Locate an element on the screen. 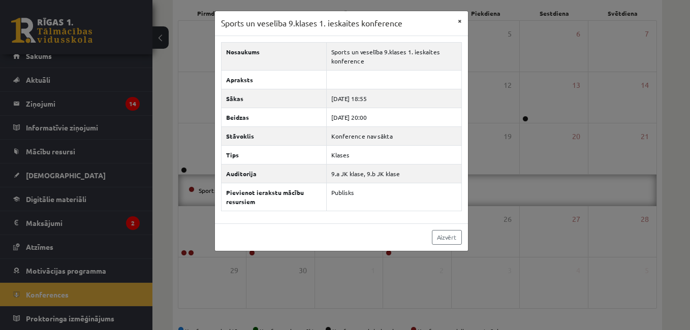 Image resolution: width=690 pixels, height=330 pixels. a: Aizvērt is located at coordinates (446, 237).